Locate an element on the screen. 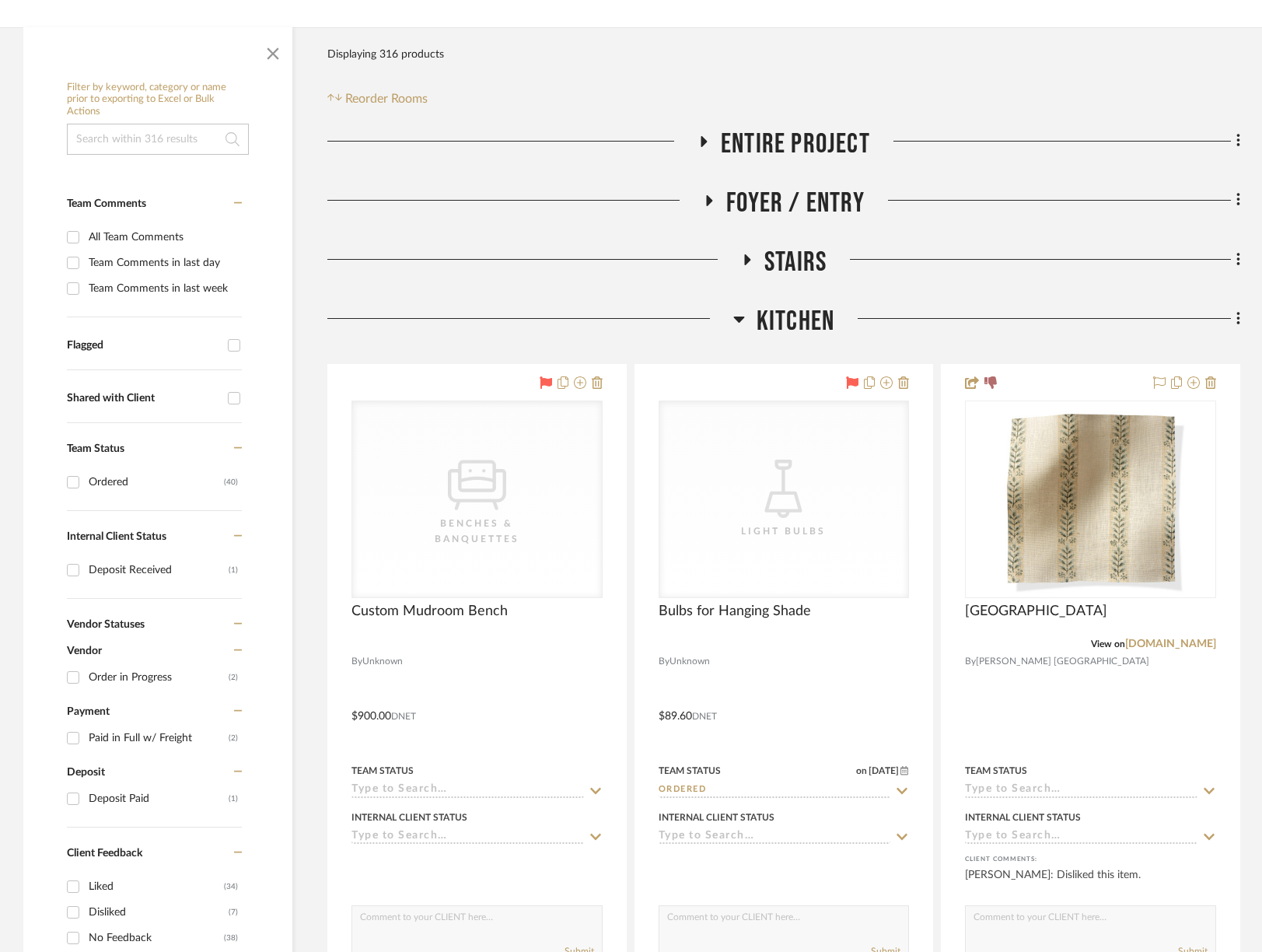 The height and width of the screenshot is (952, 1262). div: All Team Comments is located at coordinates (164, 237).